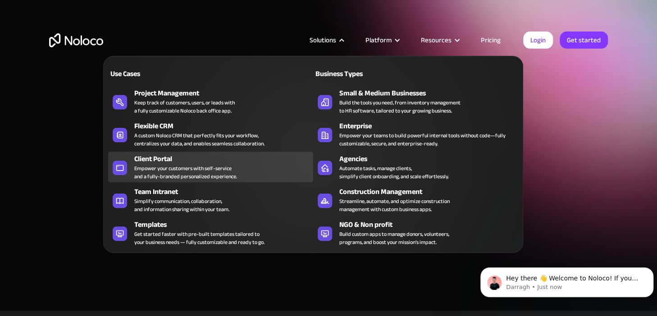  Describe the element at coordinates (226, 225) in the screenshot. I see `div: Templates` at that location.